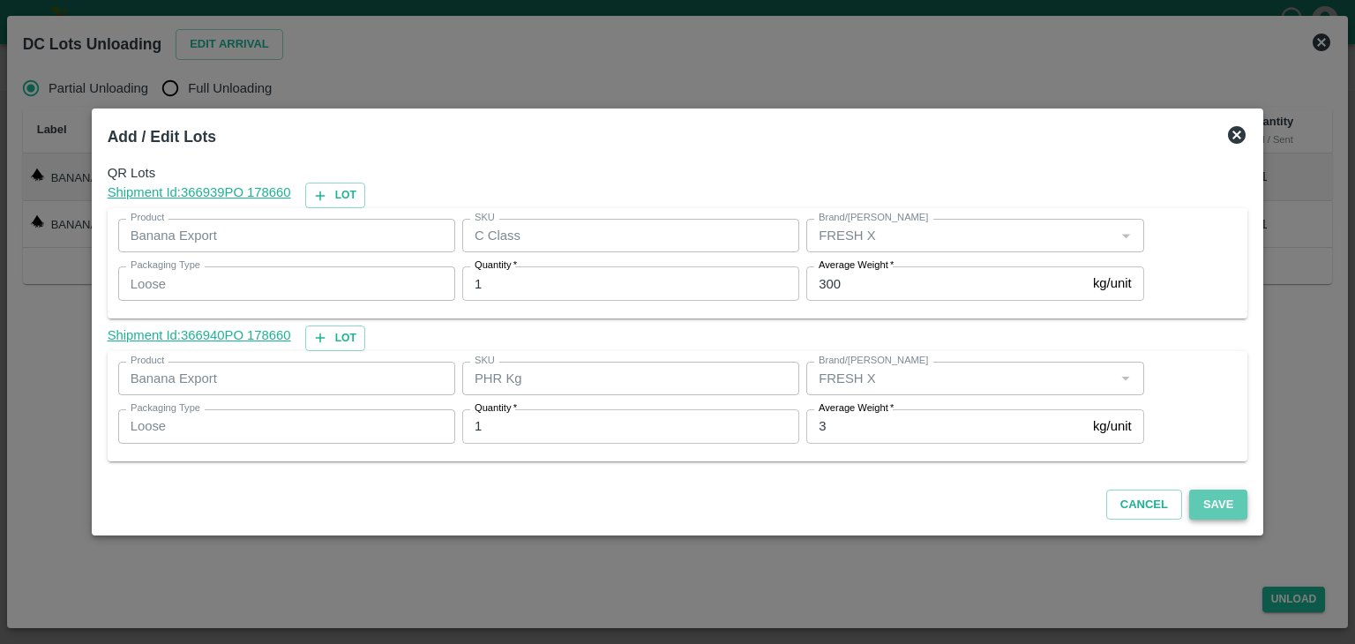 The width and height of the screenshot is (1355, 644). Describe the element at coordinates (161, 137) in the screenshot. I see `b: Add / Edit Lots` at that location.